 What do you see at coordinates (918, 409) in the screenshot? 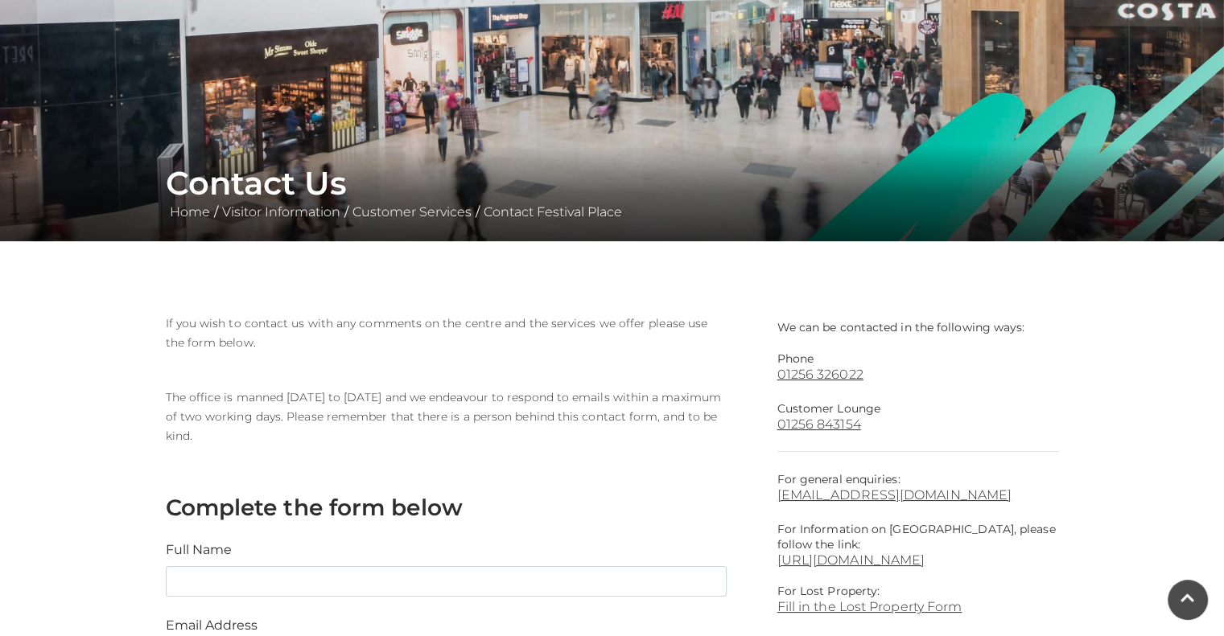
I see `p: Customer Lounge` at bounding box center [918, 409].